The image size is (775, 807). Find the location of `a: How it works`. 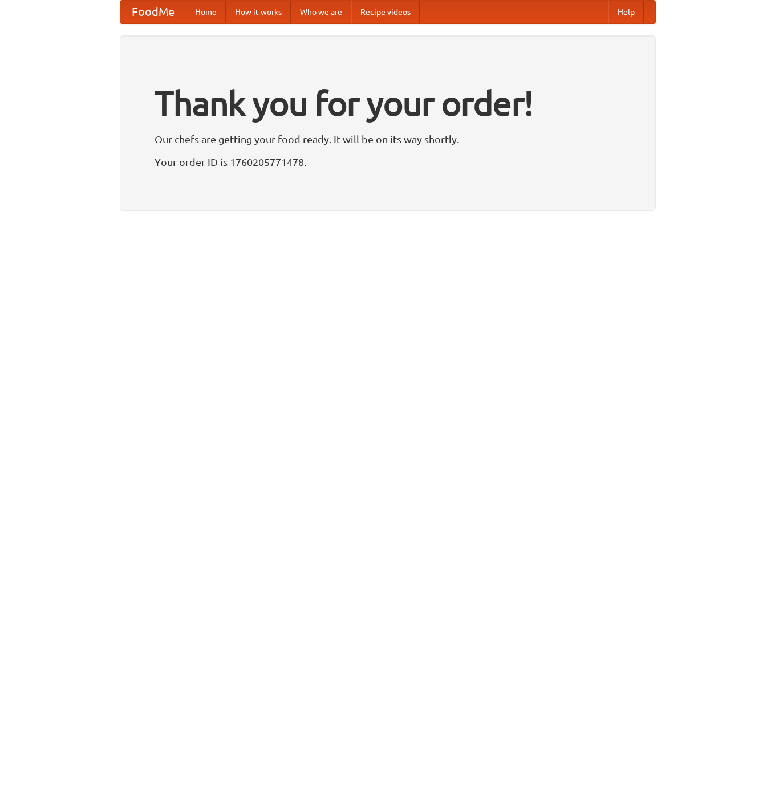

a: How it works is located at coordinates (258, 12).